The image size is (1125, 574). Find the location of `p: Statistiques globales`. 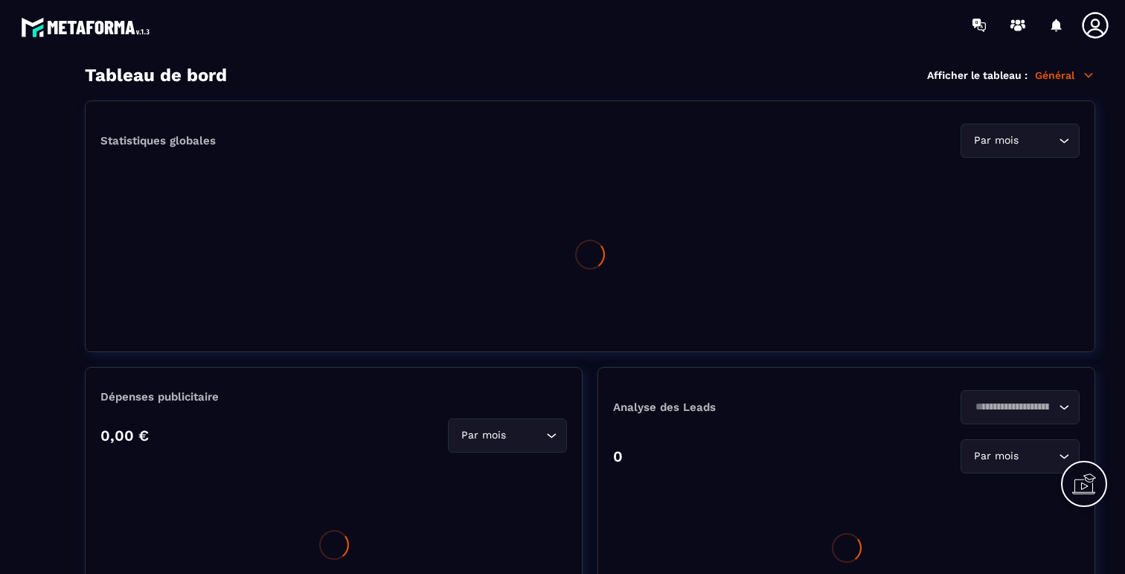

p: Statistiques globales is located at coordinates (158, 141).